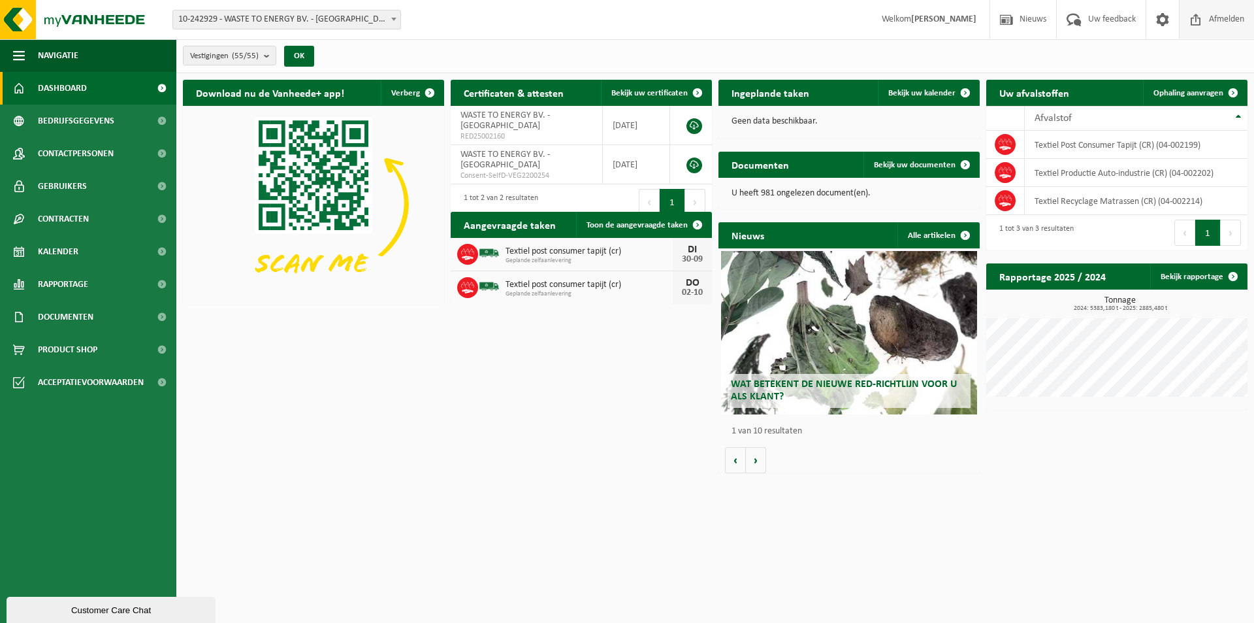 The image size is (1254, 623). Describe the element at coordinates (406, 93) in the screenshot. I see `span: Verberg` at that location.